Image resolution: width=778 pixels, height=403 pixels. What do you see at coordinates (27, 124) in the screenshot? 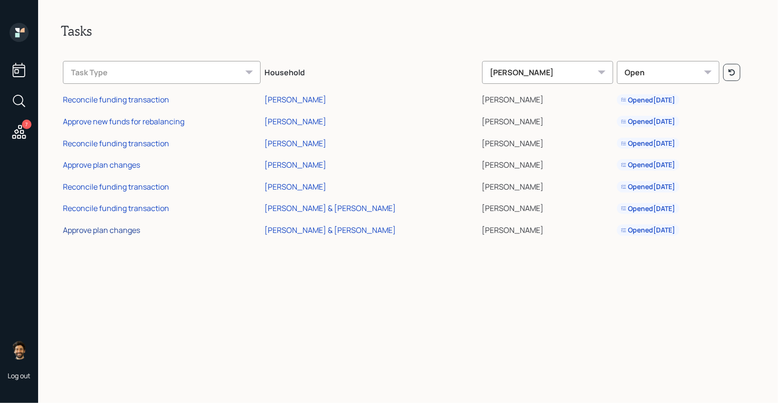
I see `div: 7` at bounding box center [27, 124].